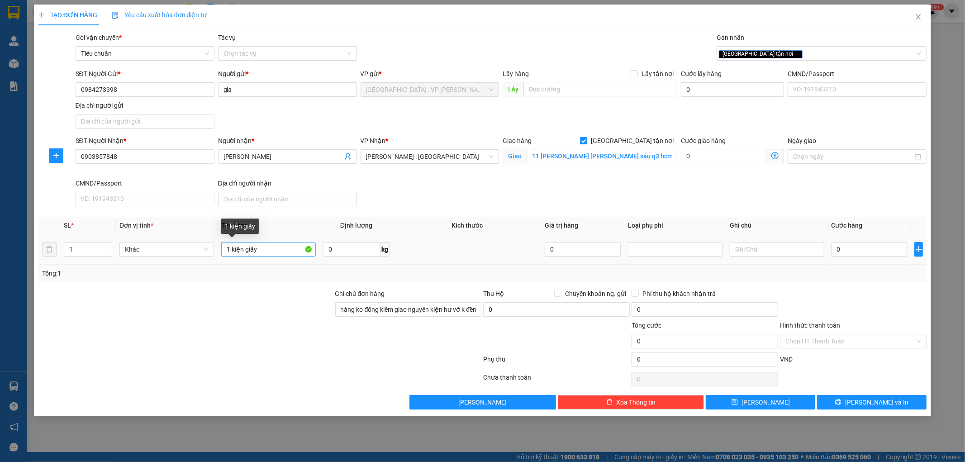 The width and height of the screenshot is (965, 462). Describe the element at coordinates (561, 225) in the screenshot. I see `span: Giá trị hàng` at that location.